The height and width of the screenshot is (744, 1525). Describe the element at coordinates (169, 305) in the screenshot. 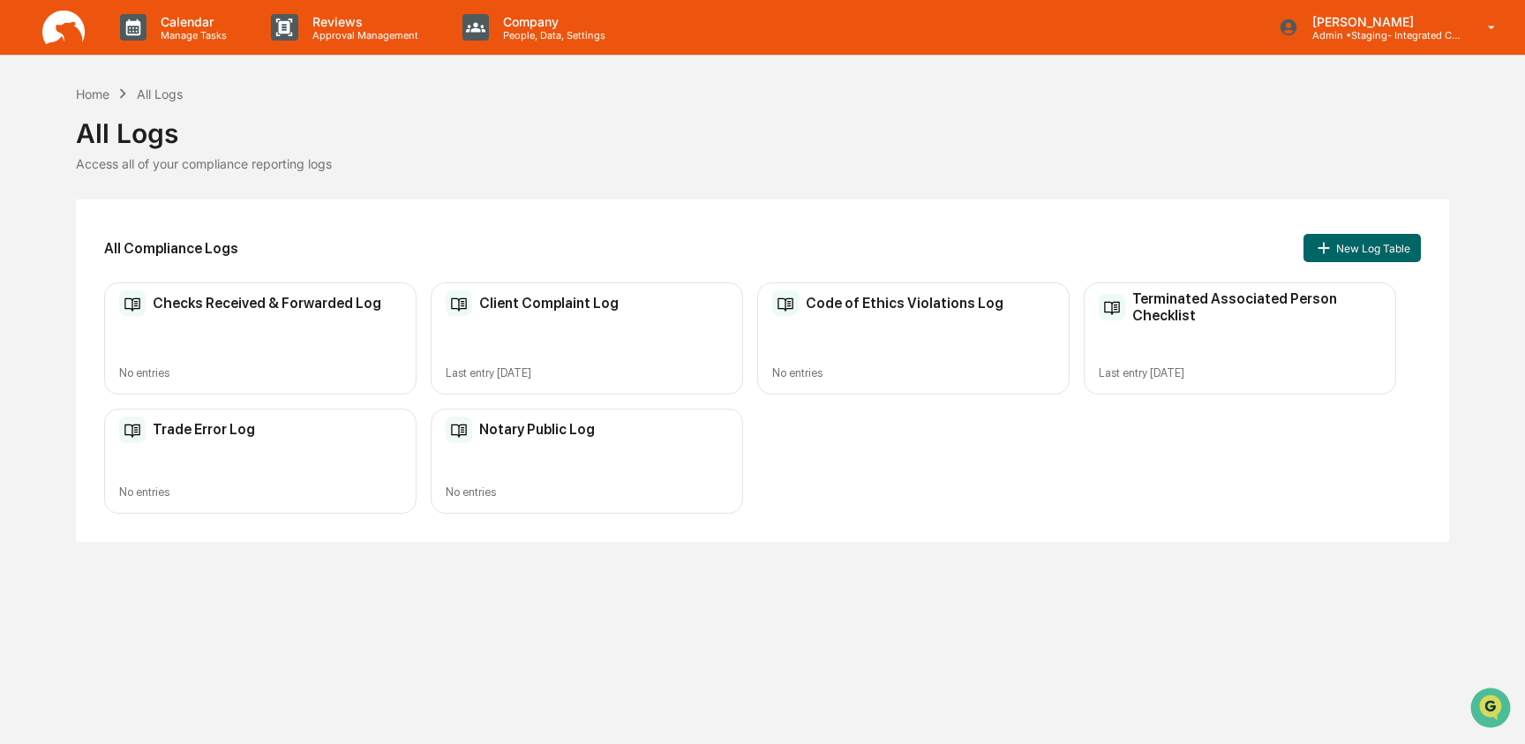

I see `a: Powered byPylon` at that location.